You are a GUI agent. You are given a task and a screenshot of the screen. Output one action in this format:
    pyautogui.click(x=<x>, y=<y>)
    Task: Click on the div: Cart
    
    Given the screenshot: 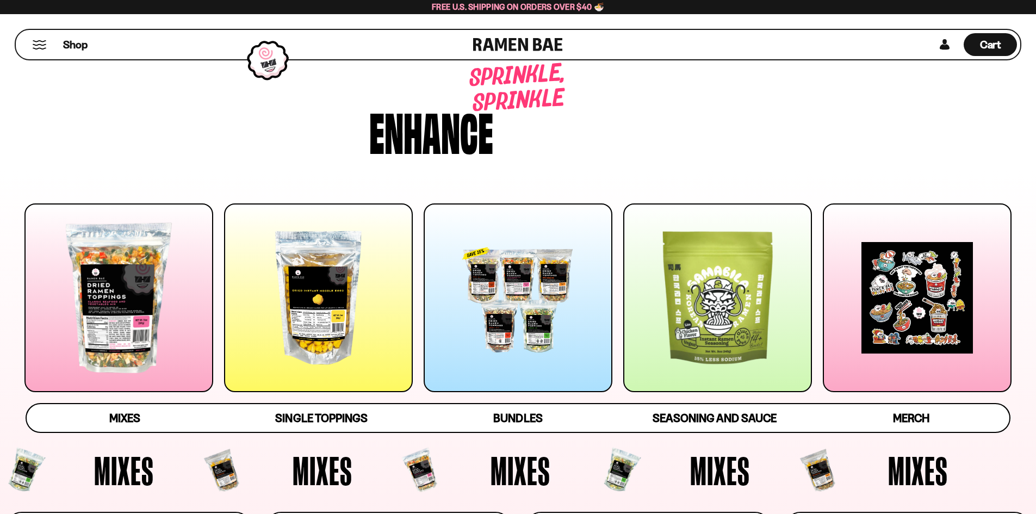 What is the action you would take?
    pyautogui.click(x=990, y=45)
    